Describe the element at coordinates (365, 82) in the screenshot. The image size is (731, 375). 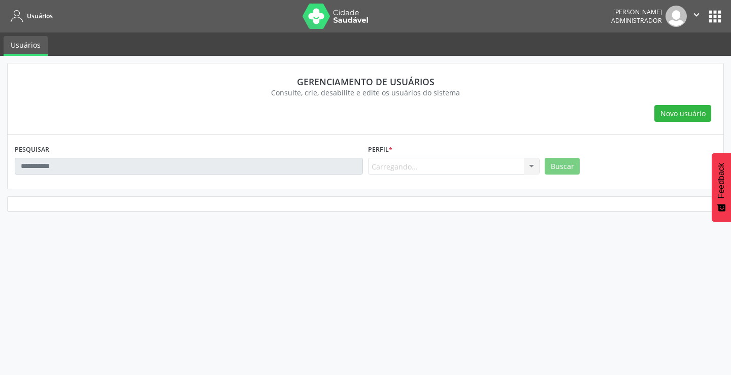
I see `div: Gerenciamento de usuários` at that location.